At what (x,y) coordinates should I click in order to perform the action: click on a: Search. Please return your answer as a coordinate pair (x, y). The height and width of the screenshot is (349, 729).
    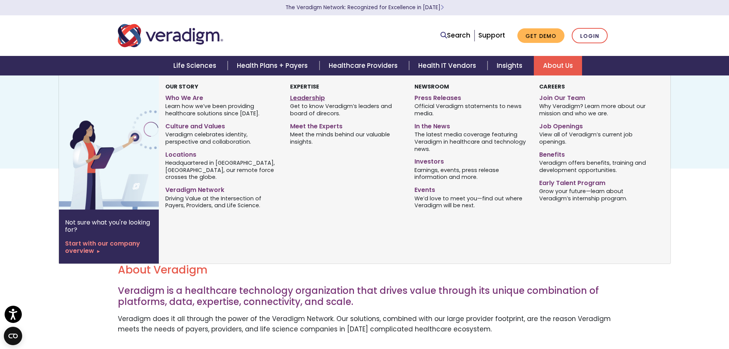
    Looking at the image, I should click on (455, 35).